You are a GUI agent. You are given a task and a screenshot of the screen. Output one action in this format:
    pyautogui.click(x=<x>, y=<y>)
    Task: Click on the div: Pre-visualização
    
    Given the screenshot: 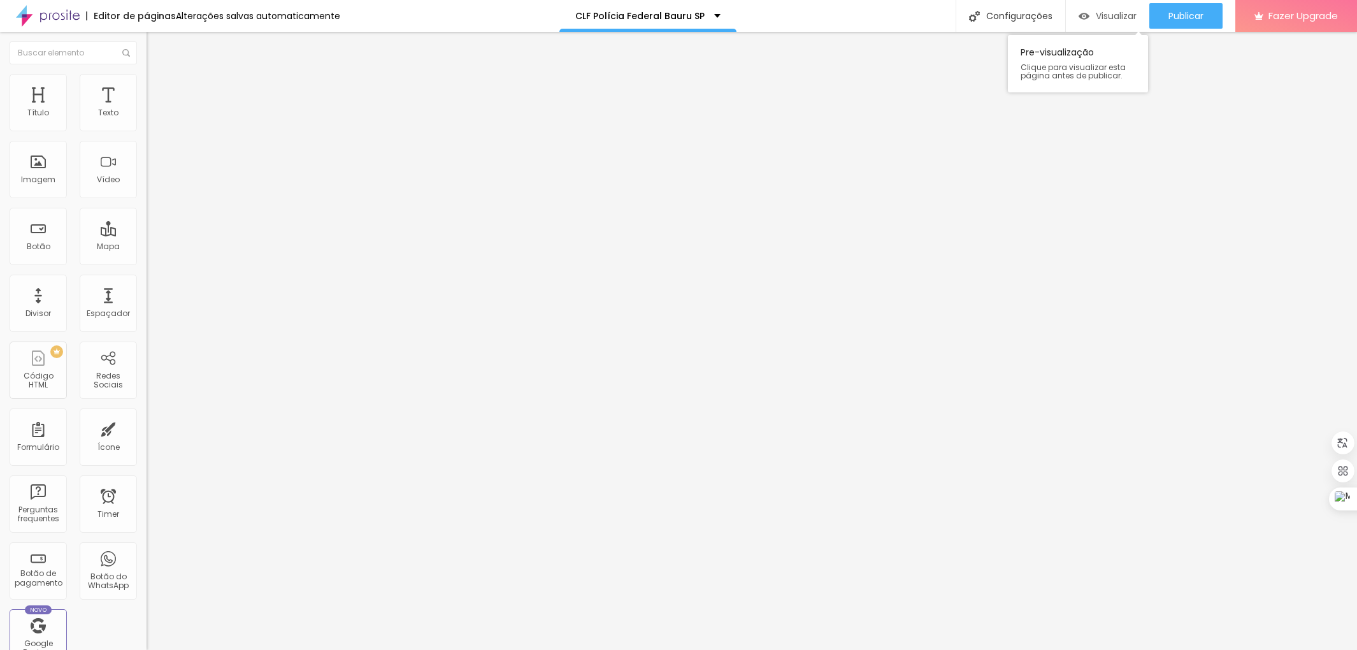 What is the action you would take?
    pyautogui.click(x=1078, y=64)
    